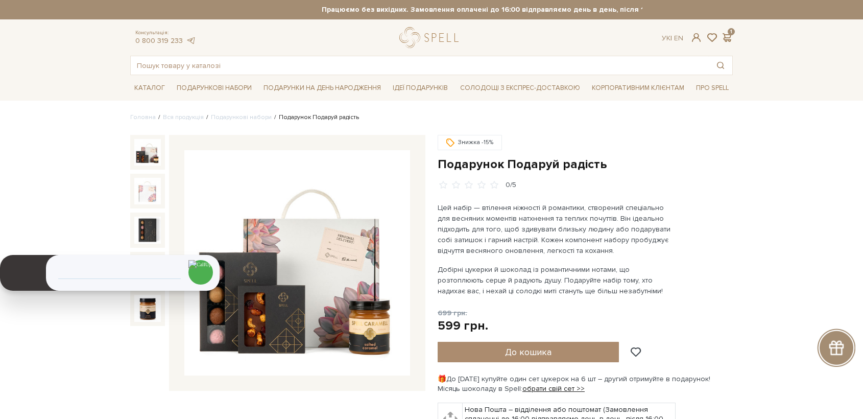 This screenshot has height=419, width=863. Describe the element at coordinates (528, 352) in the screenshot. I see `span: До кошика` at that location.